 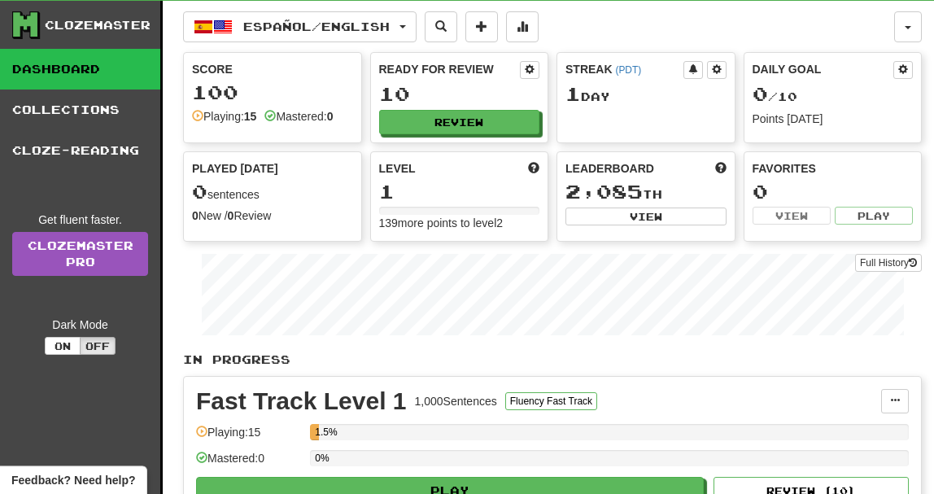 What do you see at coordinates (249, 463) in the screenshot?
I see `div: Mastered: 0` at bounding box center [249, 463].